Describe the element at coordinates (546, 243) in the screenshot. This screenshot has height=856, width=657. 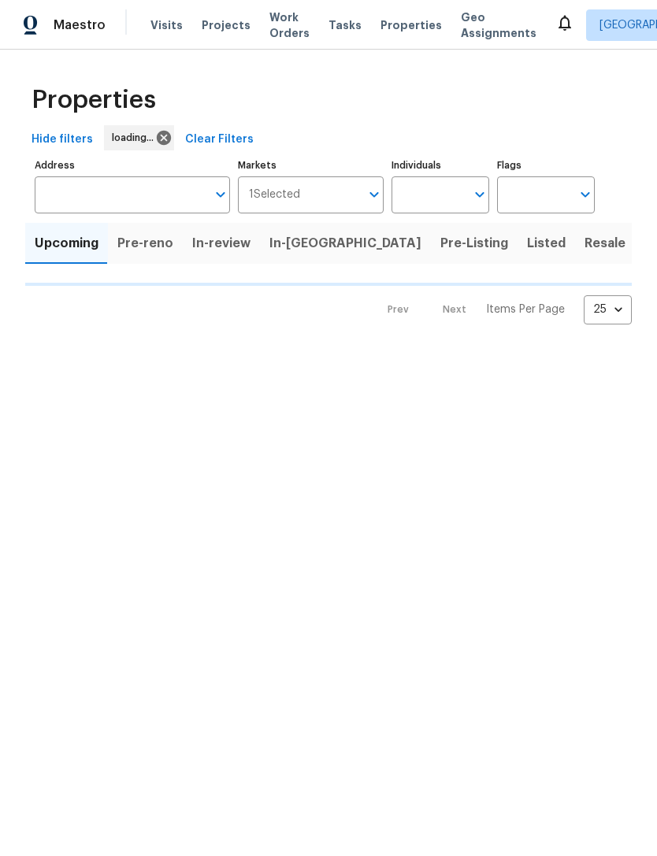
I see `span: Listed` at that location.